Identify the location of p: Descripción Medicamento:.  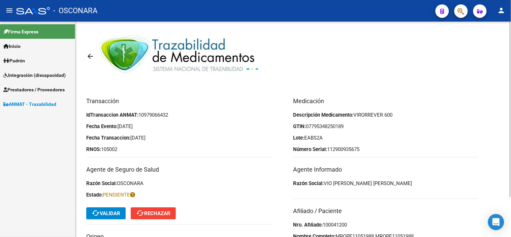
(386, 115).